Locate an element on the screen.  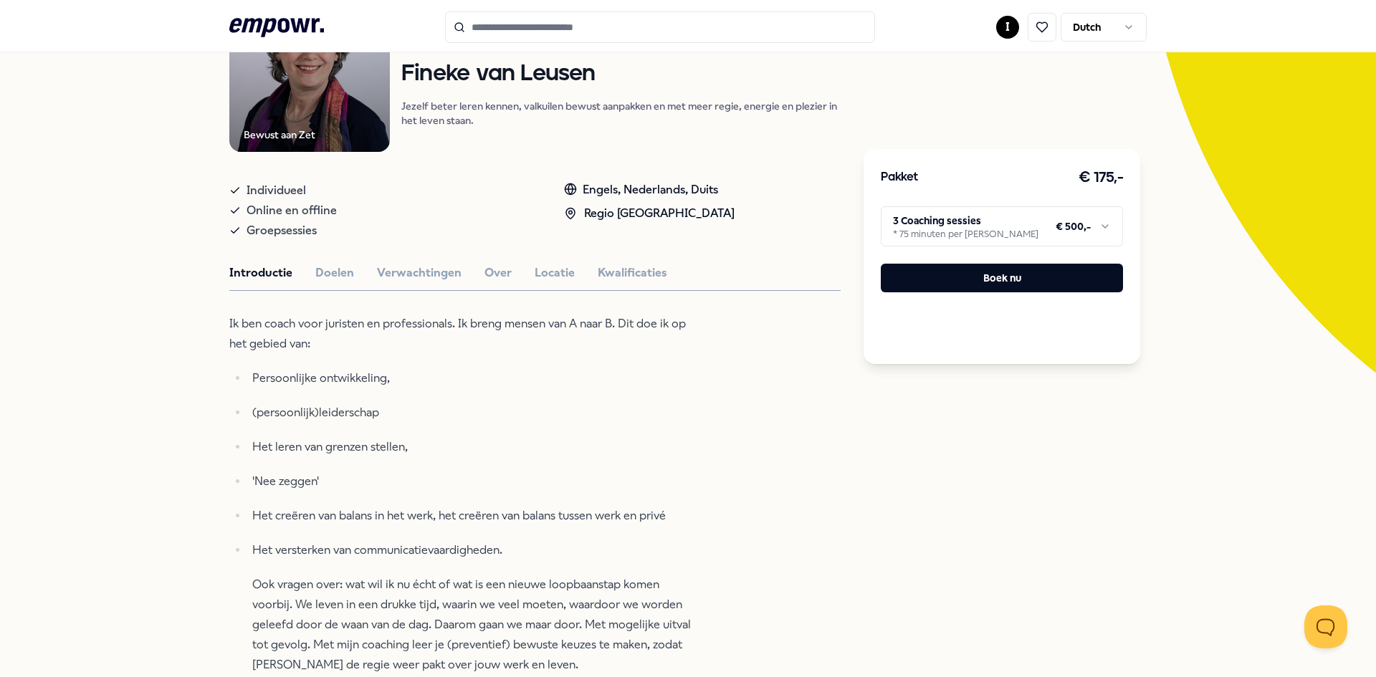
p: Het creëren van balans in het werk, het creëren van balans tussen werk en privé is located at coordinates (474, 516).